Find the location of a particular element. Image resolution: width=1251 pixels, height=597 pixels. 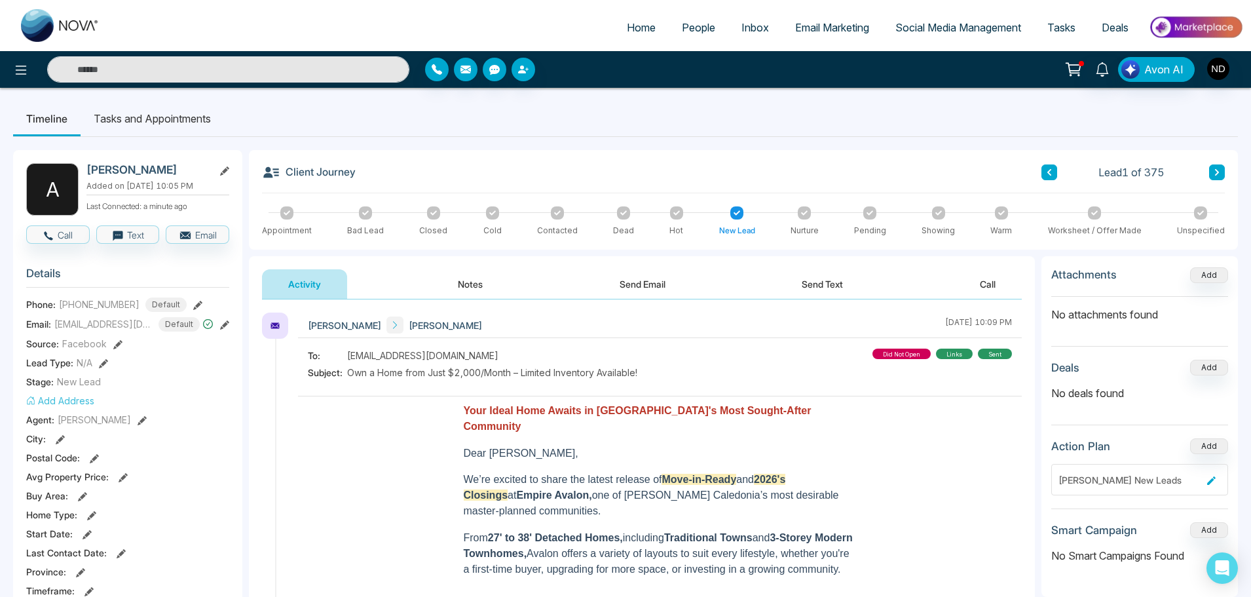

h3: Attachments is located at coordinates (1084, 274).